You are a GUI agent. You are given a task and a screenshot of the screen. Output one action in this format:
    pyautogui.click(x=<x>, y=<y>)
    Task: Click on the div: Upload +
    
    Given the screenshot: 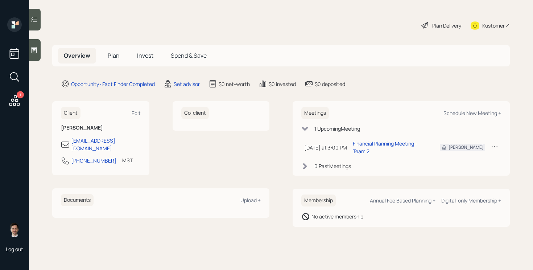 What is the action you would take?
    pyautogui.click(x=251, y=200)
    